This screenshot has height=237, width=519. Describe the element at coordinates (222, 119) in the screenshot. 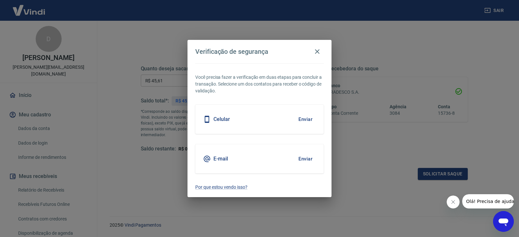

I see `h5: Celular` at that location.